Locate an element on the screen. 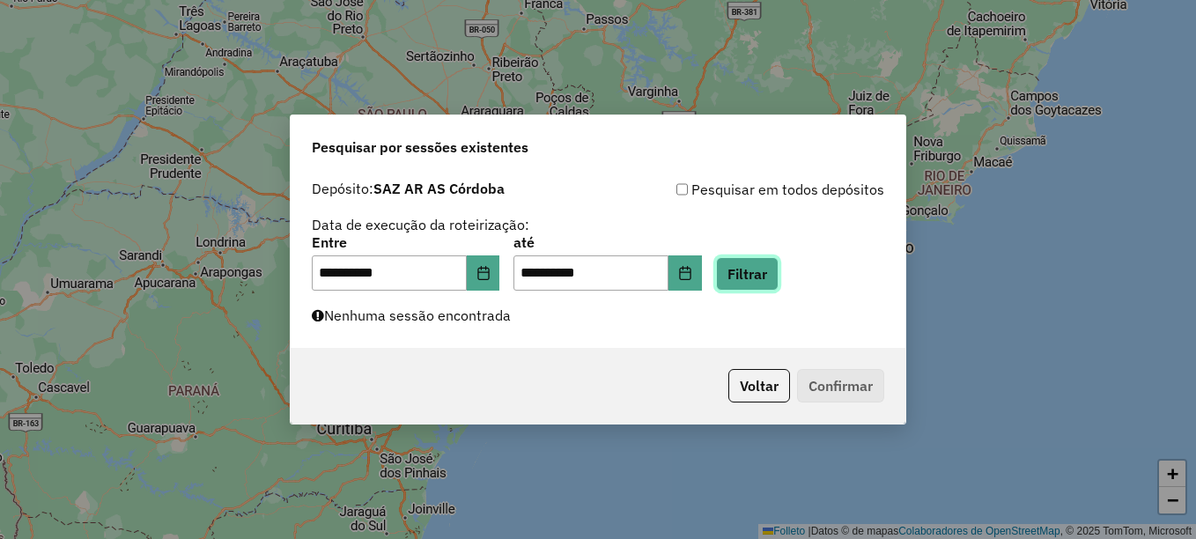 The image size is (1196, 539). label: Data de execução da roteirização: is located at coordinates (420, 225).